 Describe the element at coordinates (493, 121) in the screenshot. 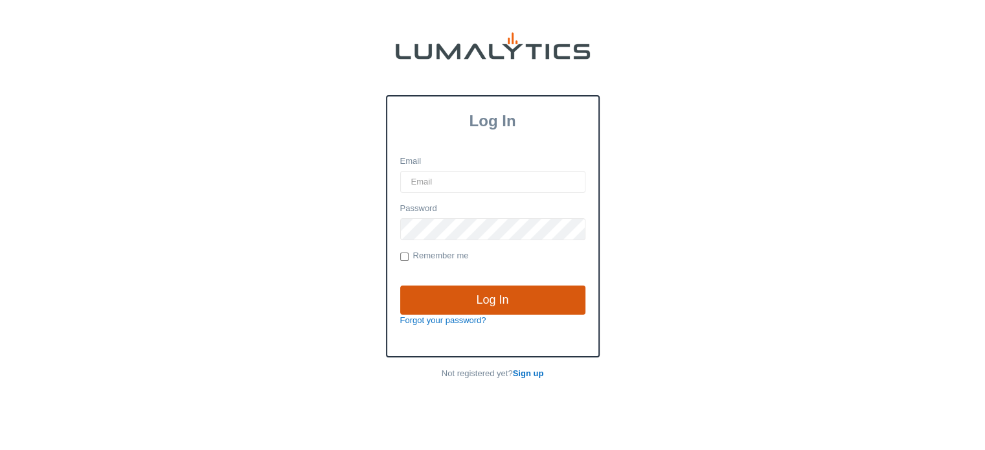

I see `h3: Log In` at that location.